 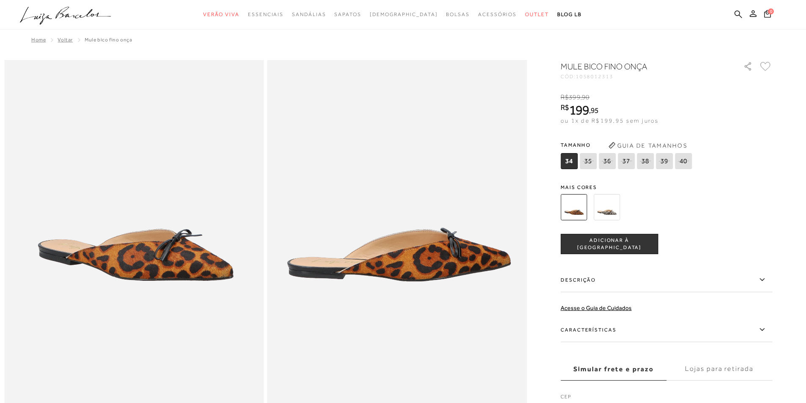 What do you see at coordinates (39, 40) in the screenshot?
I see `a: Home` at bounding box center [39, 40].